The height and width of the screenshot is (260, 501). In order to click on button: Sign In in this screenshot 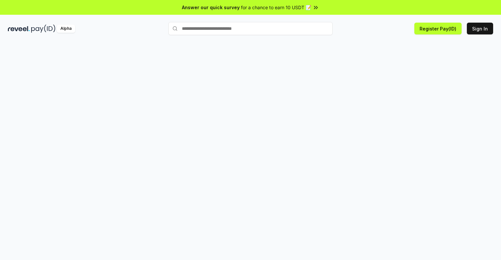, I will do `click(480, 29)`.